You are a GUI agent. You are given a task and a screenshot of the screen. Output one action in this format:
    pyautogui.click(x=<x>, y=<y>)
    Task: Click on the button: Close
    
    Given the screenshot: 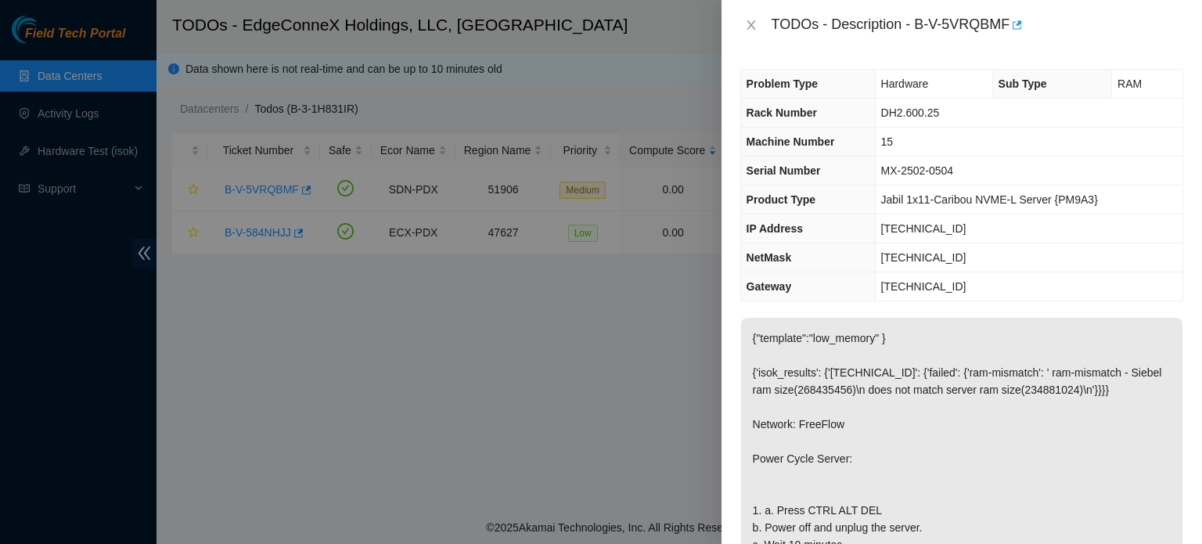 What is the action you would take?
    pyautogui.click(x=751, y=25)
    